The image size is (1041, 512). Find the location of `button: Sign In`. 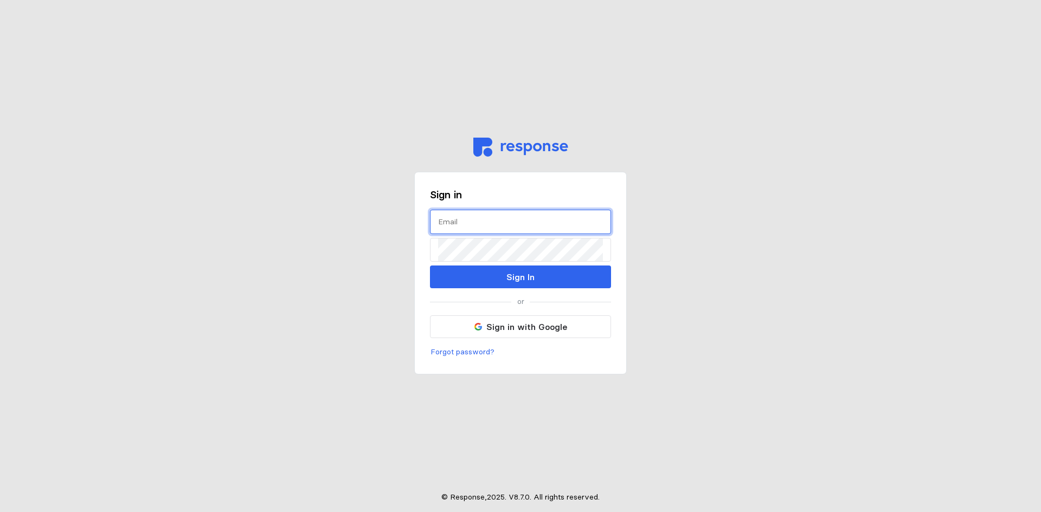

button: Sign In is located at coordinates (520, 277).